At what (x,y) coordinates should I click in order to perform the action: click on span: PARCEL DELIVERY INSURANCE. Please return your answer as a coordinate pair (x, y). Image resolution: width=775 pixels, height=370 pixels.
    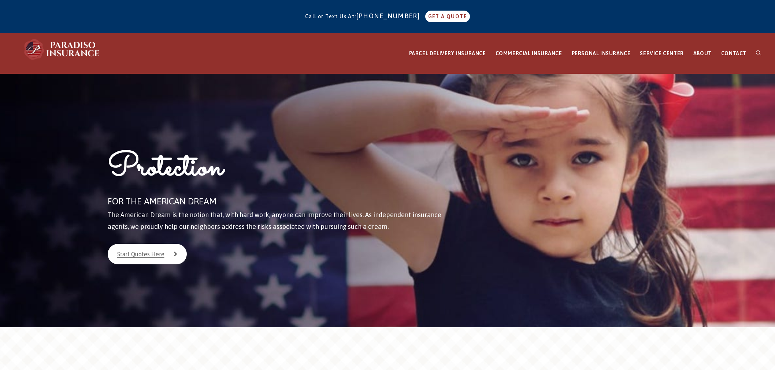
    Looking at the image, I should click on (447, 53).